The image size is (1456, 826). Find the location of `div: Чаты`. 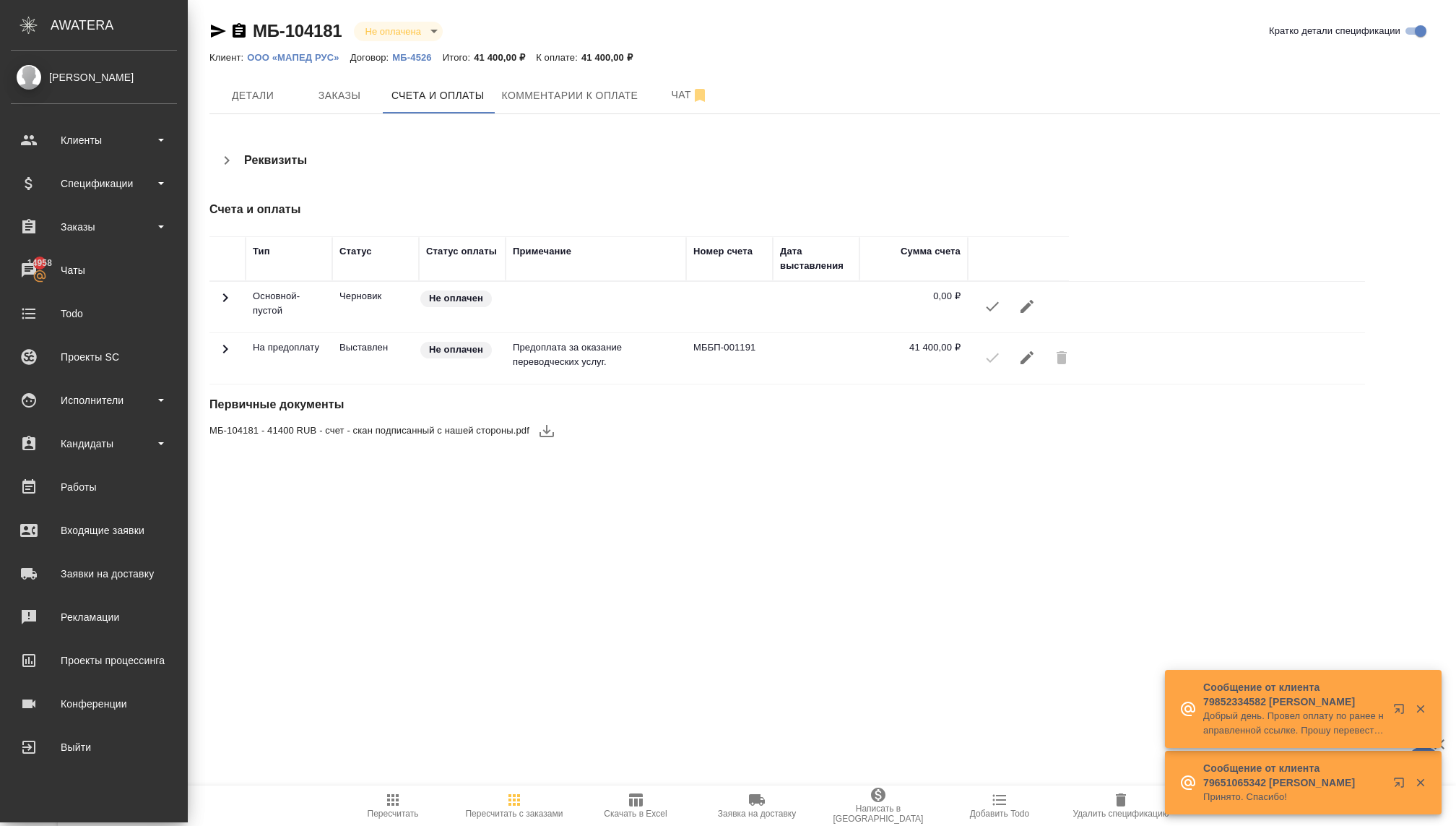

div: Чаты is located at coordinates (94, 270).